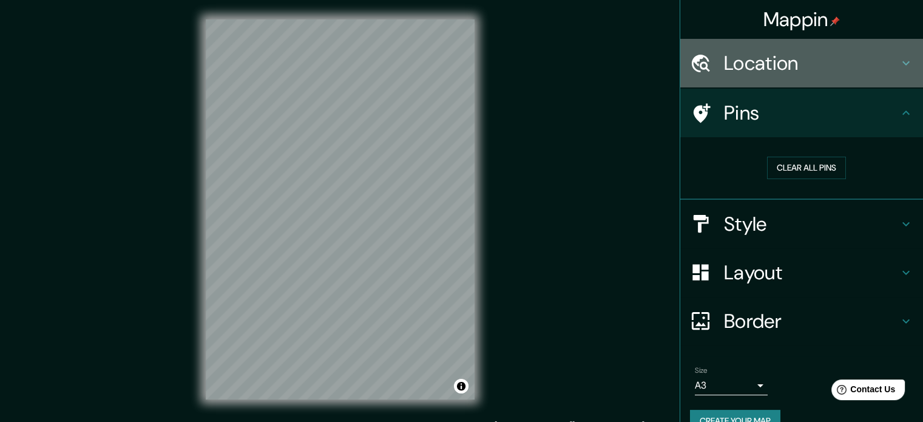 Image resolution: width=923 pixels, height=422 pixels. I want to click on div: A3, so click(731, 385).